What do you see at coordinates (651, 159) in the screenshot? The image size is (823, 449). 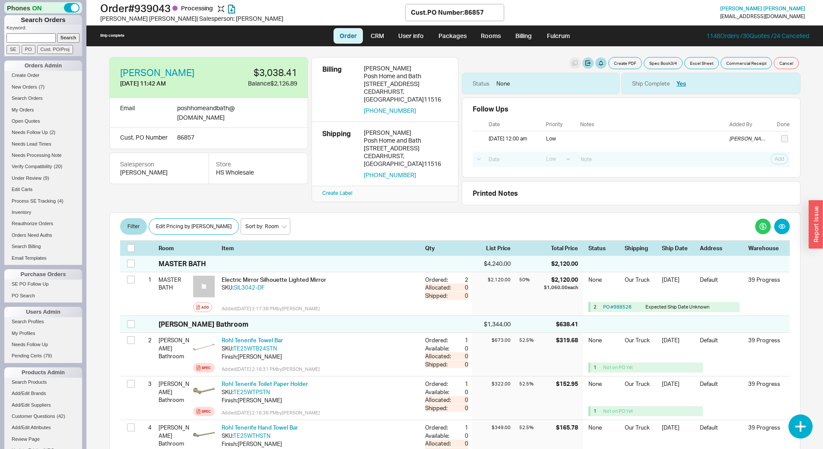 I see `input: Note` at bounding box center [651, 159].